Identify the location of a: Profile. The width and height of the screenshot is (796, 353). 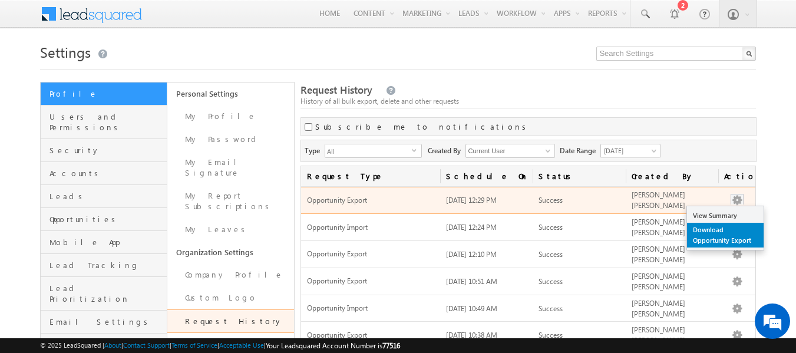
(104, 94).